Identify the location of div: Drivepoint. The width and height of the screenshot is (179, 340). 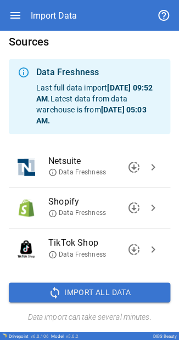
(28, 335).